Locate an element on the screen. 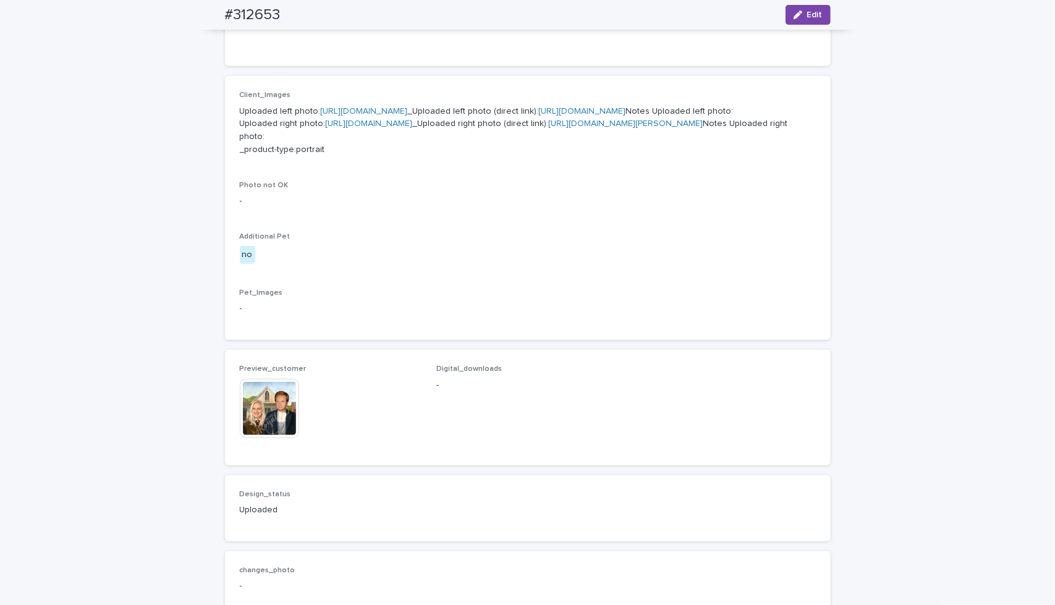 The image size is (1055, 605). button: Edit is located at coordinates (808, 15).